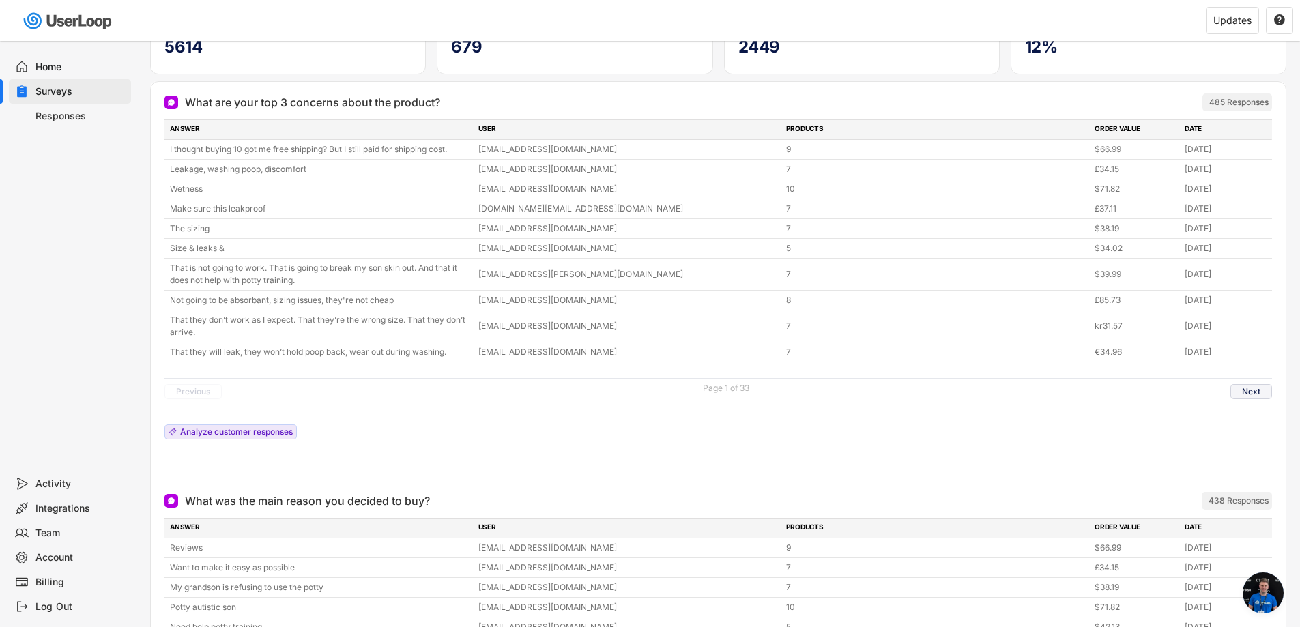 This screenshot has height=627, width=1300. I want to click on div: Analyze customer responses, so click(236, 432).